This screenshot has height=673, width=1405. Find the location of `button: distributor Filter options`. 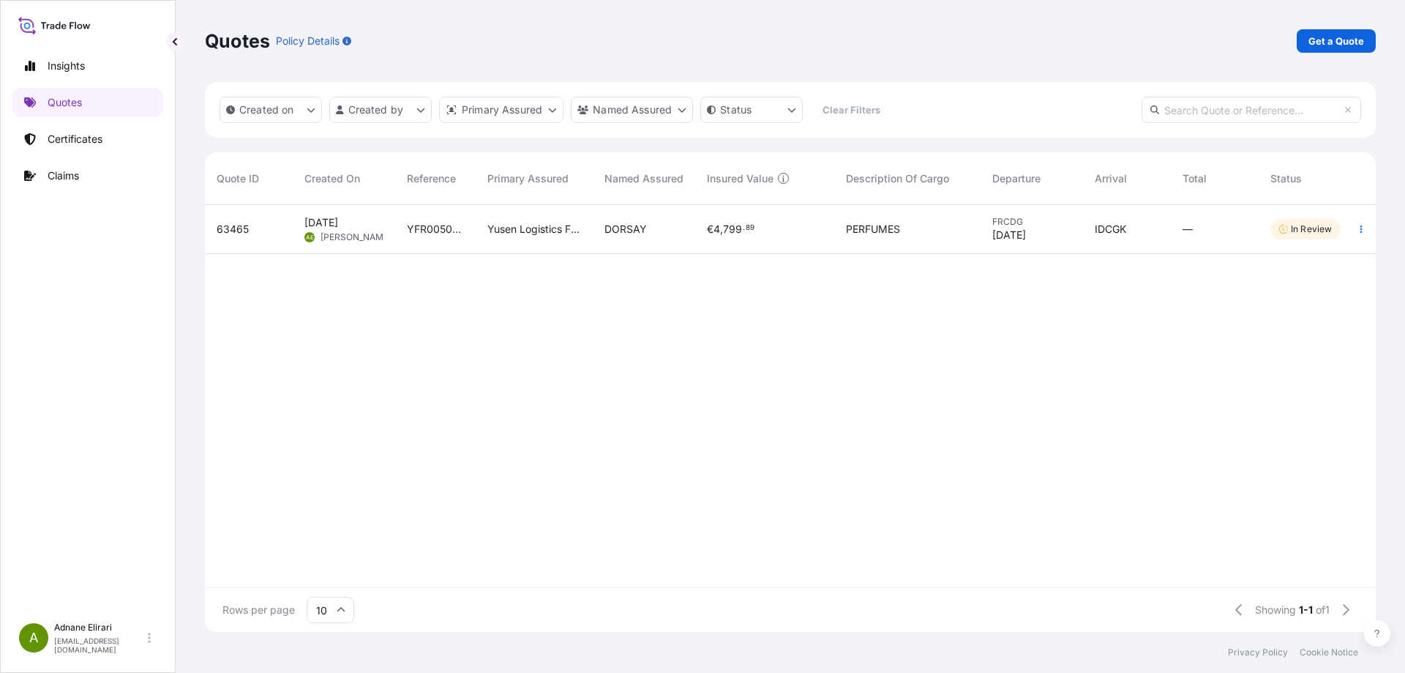

button: distributor Filter options is located at coordinates (501, 110).